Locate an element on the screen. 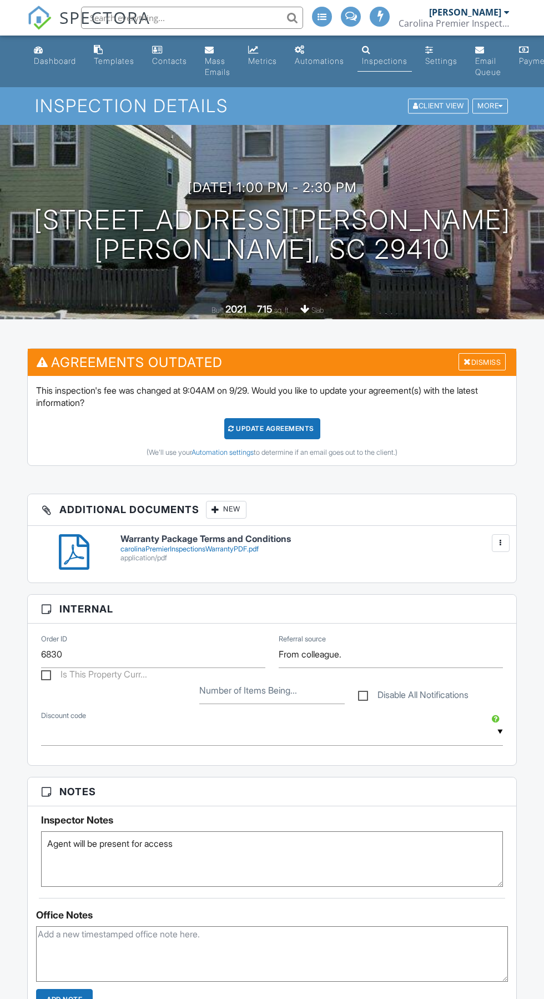 This screenshot has height=999, width=544. div: Dismiss is located at coordinates (482, 362).